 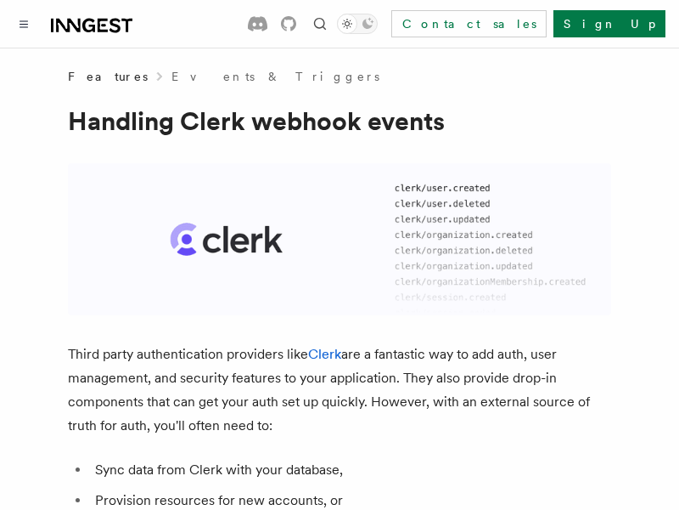 I want to click on a: Clerk, so click(x=324, y=353).